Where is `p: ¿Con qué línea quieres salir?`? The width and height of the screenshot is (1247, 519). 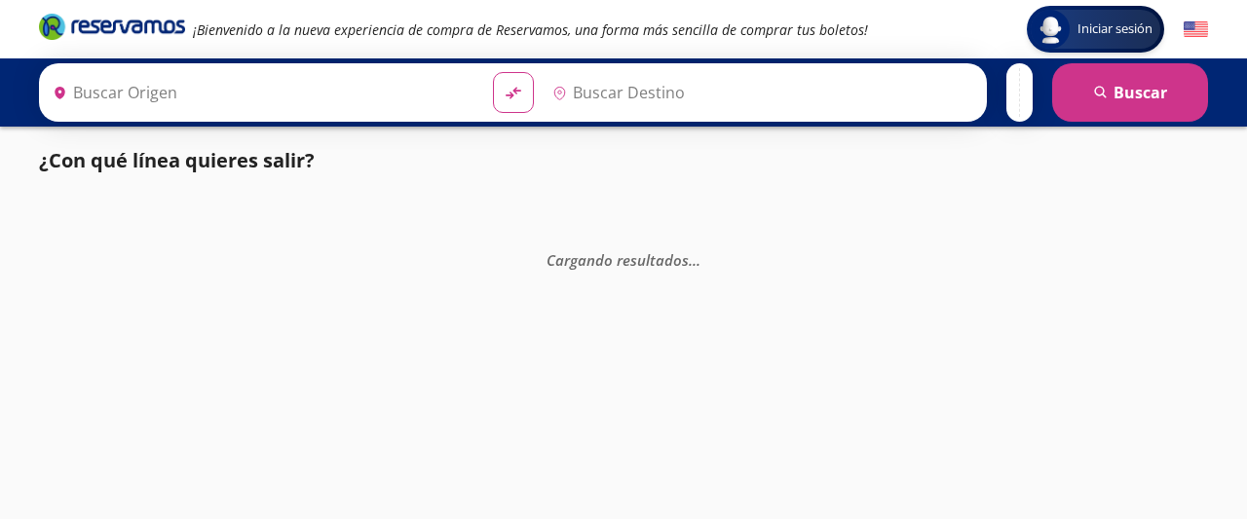 p: ¿Con qué línea quieres salir? is located at coordinates (176, 161).